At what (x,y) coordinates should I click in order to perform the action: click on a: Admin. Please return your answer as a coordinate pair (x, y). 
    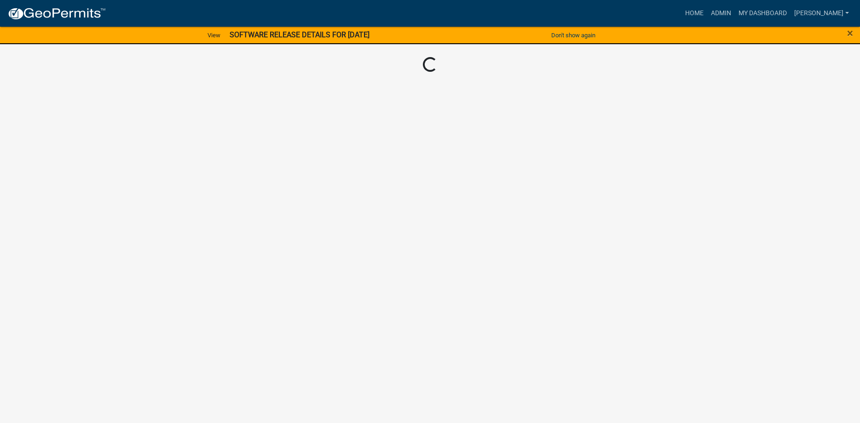
    Looking at the image, I should click on (721, 13).